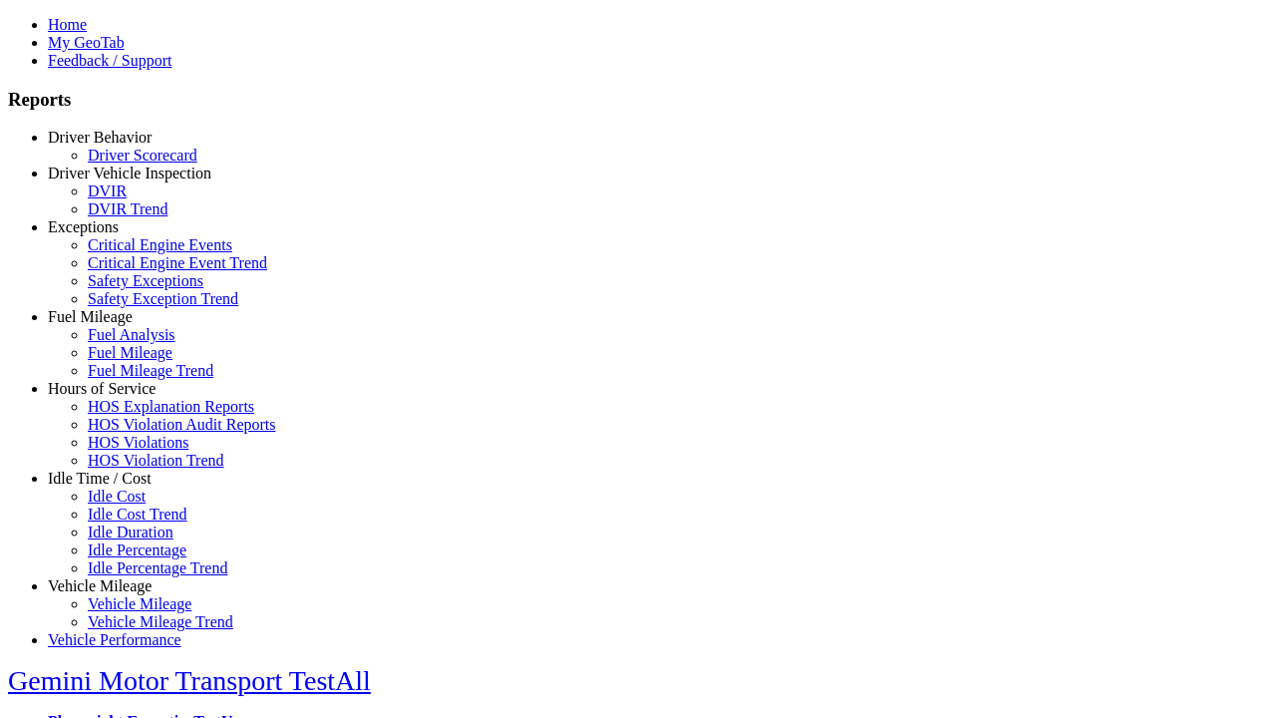 The height and width of the screenshot is (718, 1276). I want to click on a: DVIR Trend, so click(128, 208).